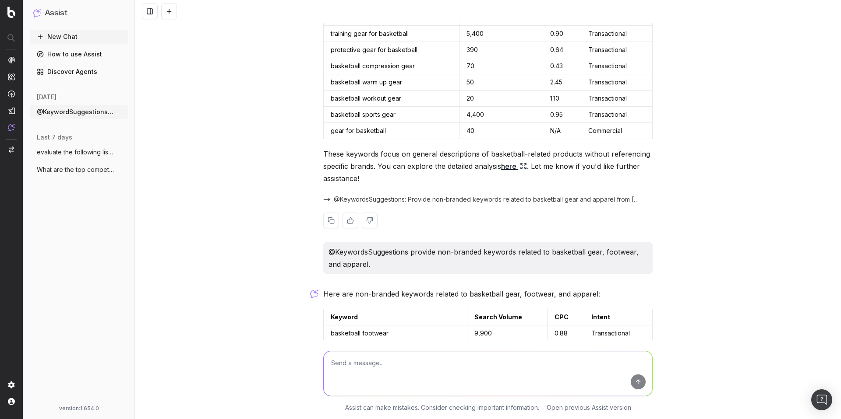 The width and height of the screenshot is (841, 419). I want to click on span: @KeywordsSuggestions: Provide non-branded keywords related to basketball gear and apparel from [G..., so click(488, 200).